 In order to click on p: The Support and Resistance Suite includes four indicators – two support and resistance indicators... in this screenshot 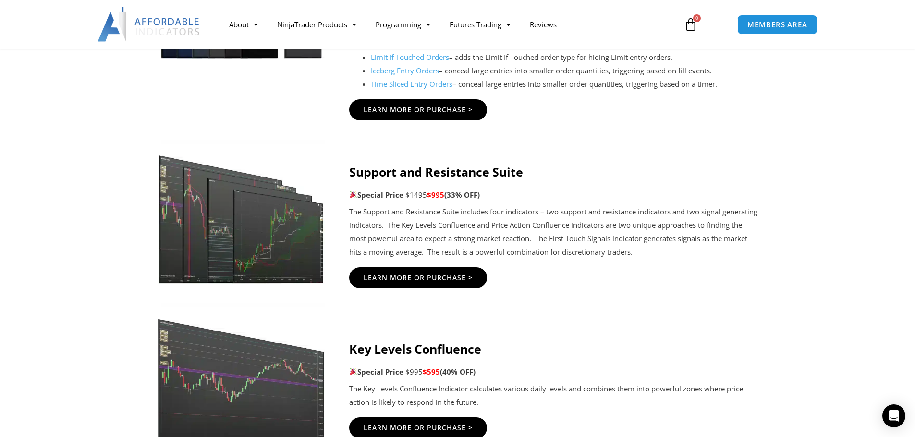, I will do `click(553, 232)`.